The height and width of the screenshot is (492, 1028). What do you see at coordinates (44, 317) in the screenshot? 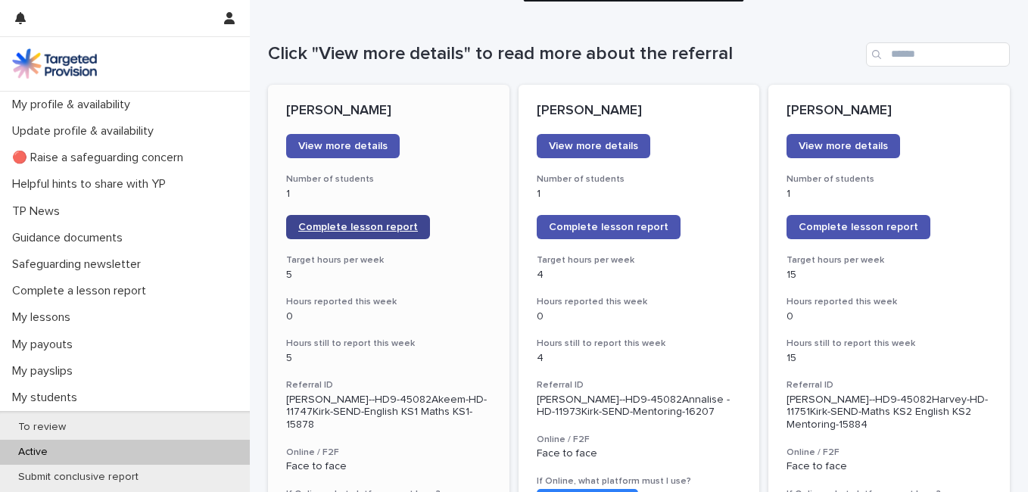
I see `p: My lessons` at bounding box center [44, 317].